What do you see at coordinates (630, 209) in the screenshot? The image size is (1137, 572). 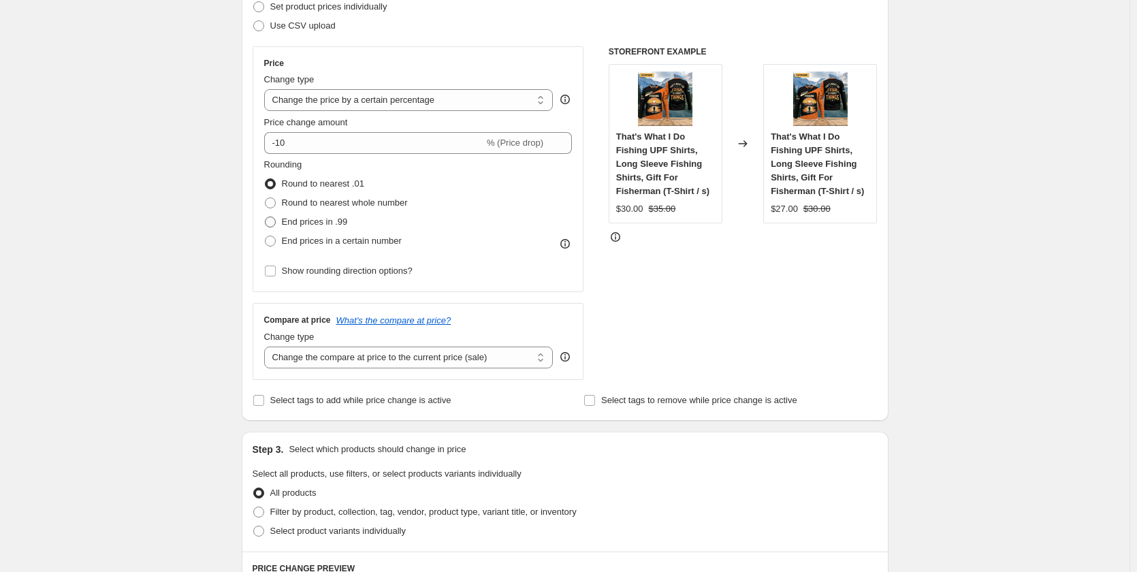 I see `div: $30.00` at bounding box center [630, 209].